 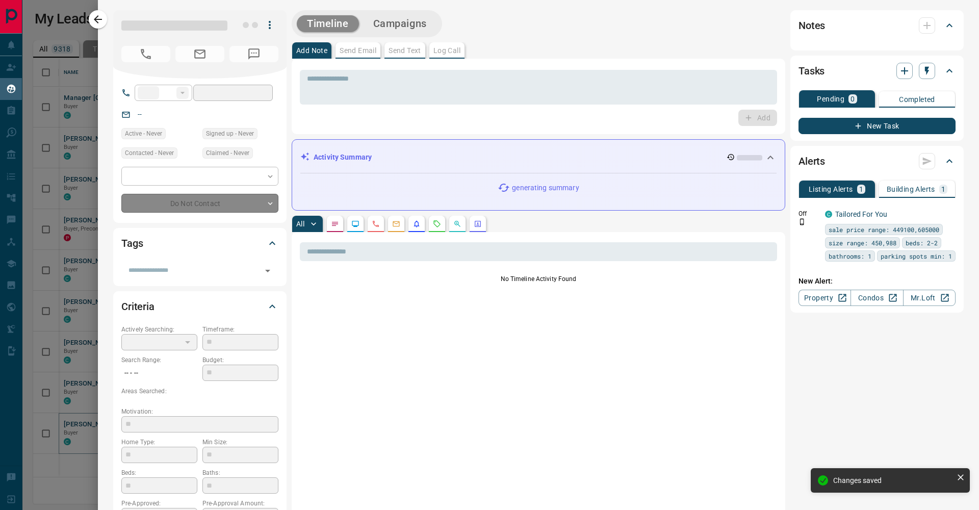 I want to click on span: No Email, so click(x=200, y=54).